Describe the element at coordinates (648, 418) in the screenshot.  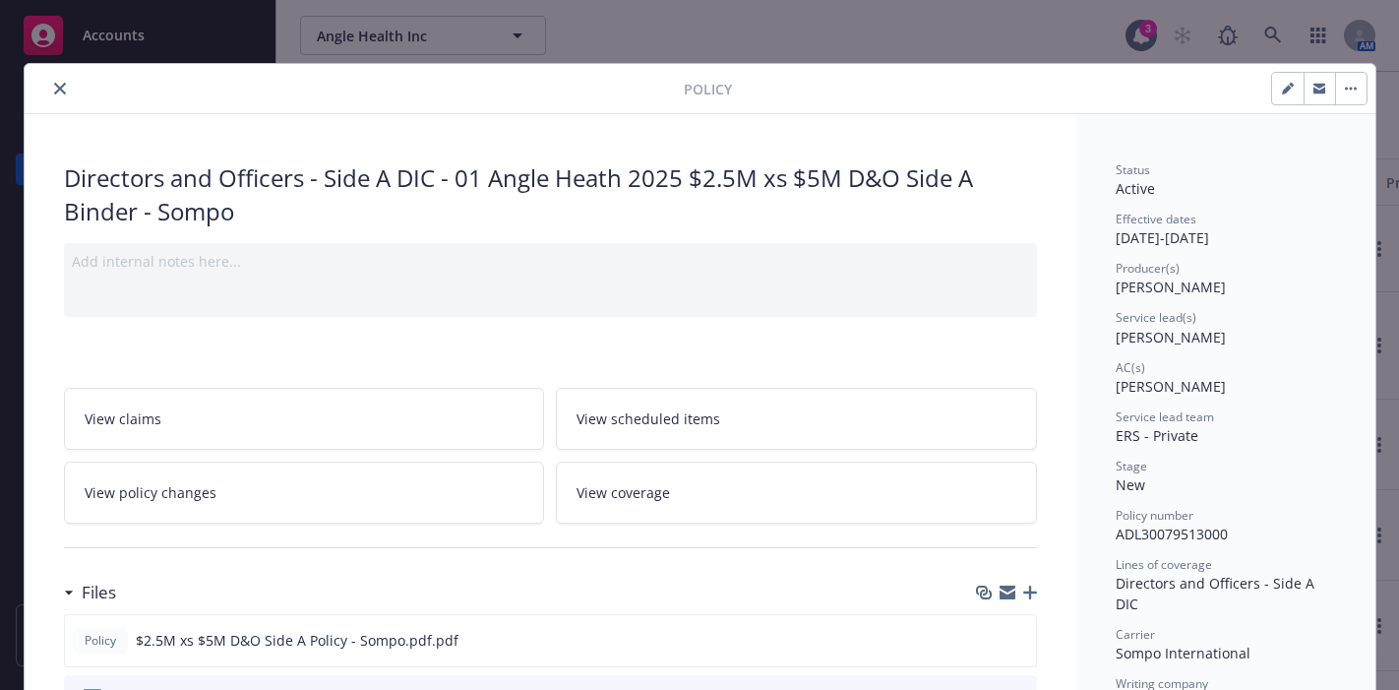
I see `span: View scheduled items` at that location.